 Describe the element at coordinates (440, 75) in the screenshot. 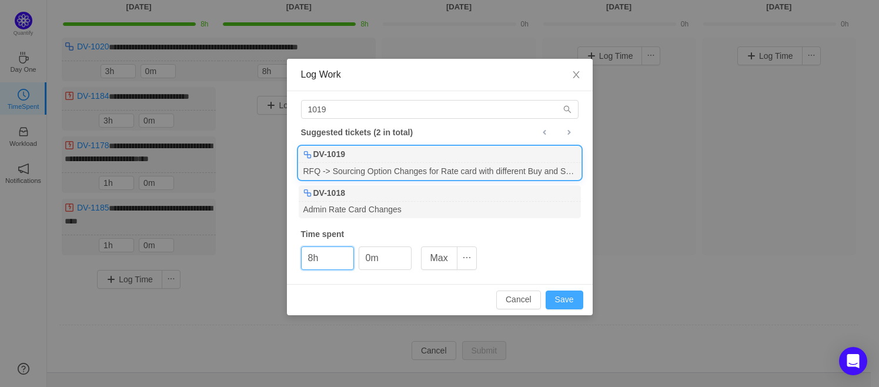

I see `div: Log Work` at that location.